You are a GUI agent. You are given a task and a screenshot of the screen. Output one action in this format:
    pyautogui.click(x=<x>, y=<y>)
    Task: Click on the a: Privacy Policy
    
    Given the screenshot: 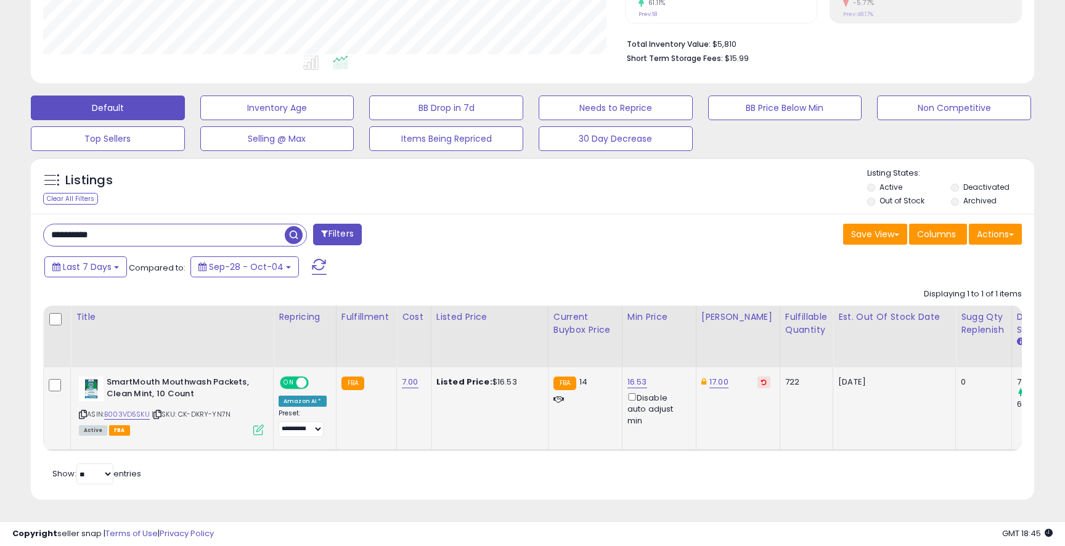 What is the action you would take?
    pyautogui.click(x=187, y=533)
    